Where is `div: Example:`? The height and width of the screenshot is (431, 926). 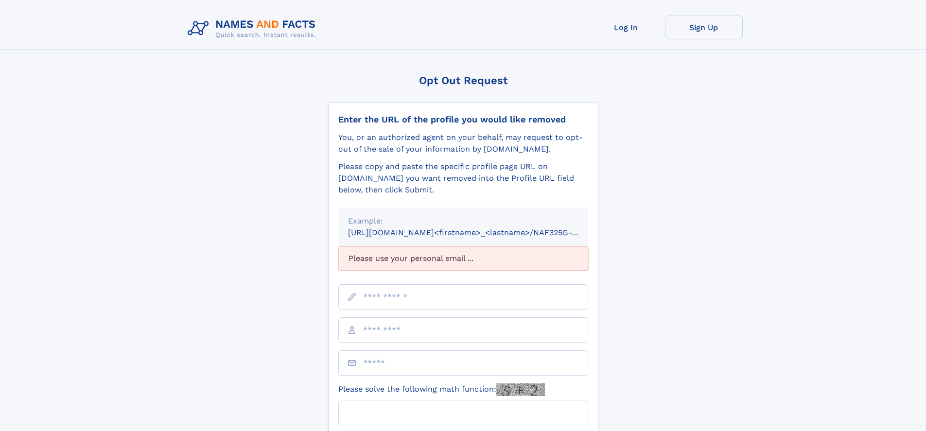 div: Example: is located at coordinates (463, 221).